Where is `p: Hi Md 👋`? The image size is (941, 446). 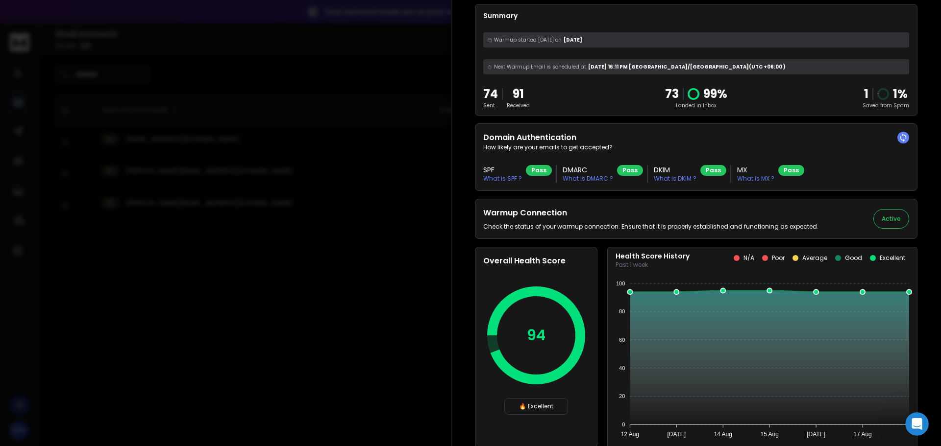
p: Hi Md 👋 is located at coordinates (98, 78).